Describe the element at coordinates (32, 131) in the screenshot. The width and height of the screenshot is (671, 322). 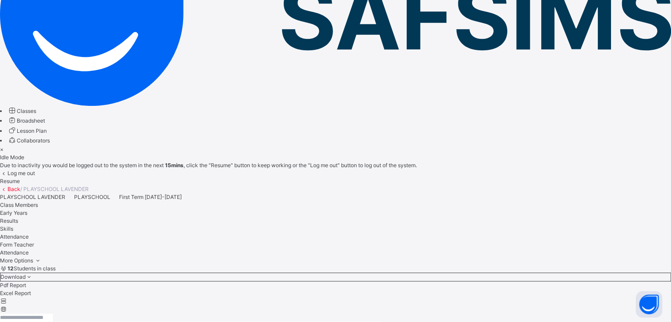
I see `span: Lesson Plan` at that location.